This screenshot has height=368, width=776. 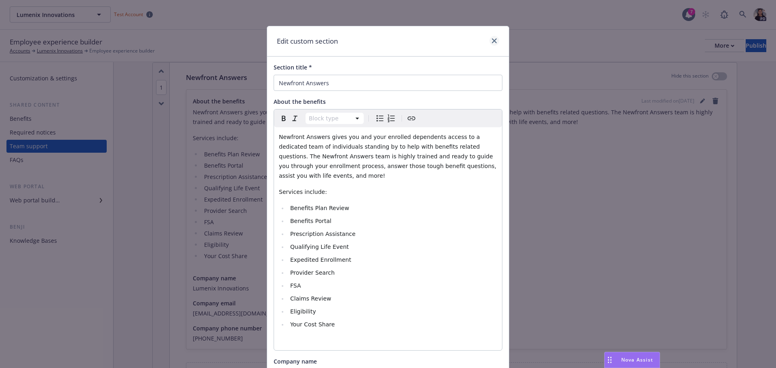 What do you see at coordinates (299, 101) in the screenshot?
I see `span: About the benefits` at bounding box center [299, 101].